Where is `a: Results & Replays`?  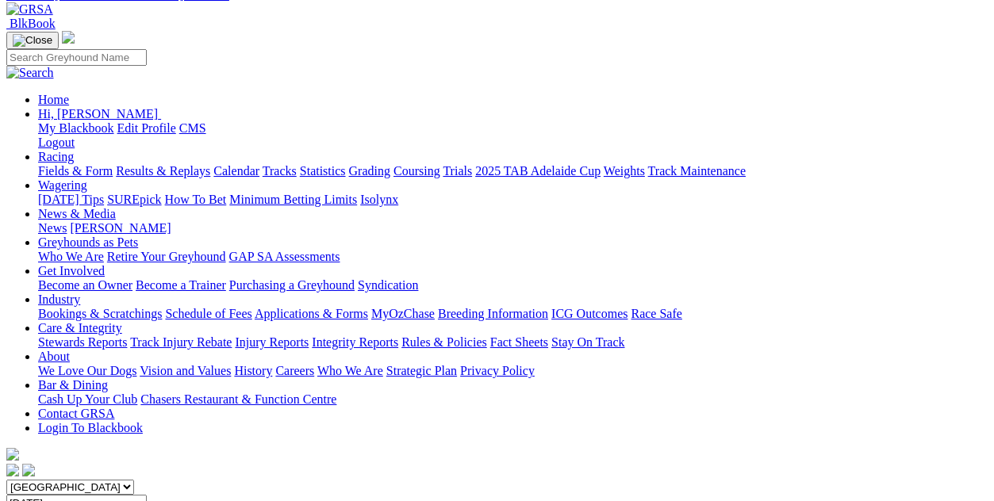
a: Results & Replays is located at coordinates (163, 171).